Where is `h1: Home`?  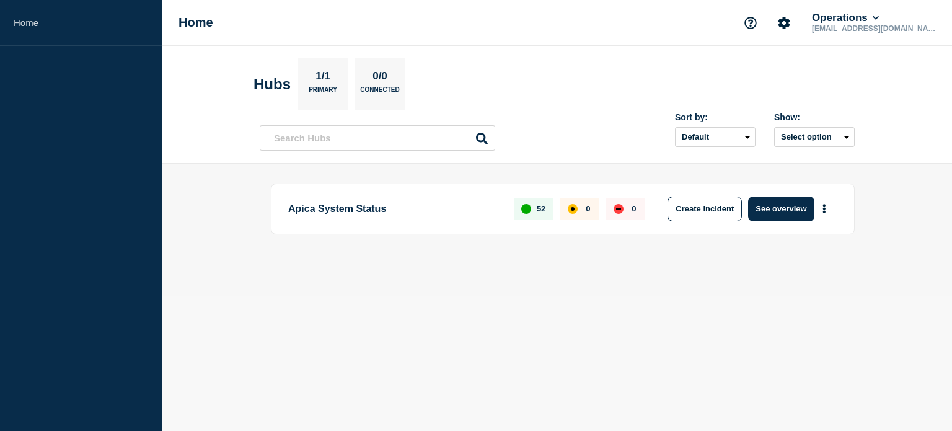
h1: Home is located at coordinates (196, 22).